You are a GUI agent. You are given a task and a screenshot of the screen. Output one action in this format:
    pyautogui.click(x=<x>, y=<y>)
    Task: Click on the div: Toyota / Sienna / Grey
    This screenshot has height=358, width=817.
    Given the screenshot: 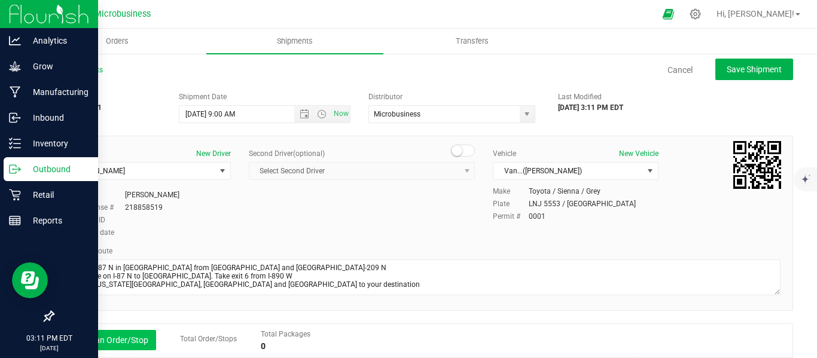 What is the action you would take?
    pyautogui.click(x=565, y=191)
    